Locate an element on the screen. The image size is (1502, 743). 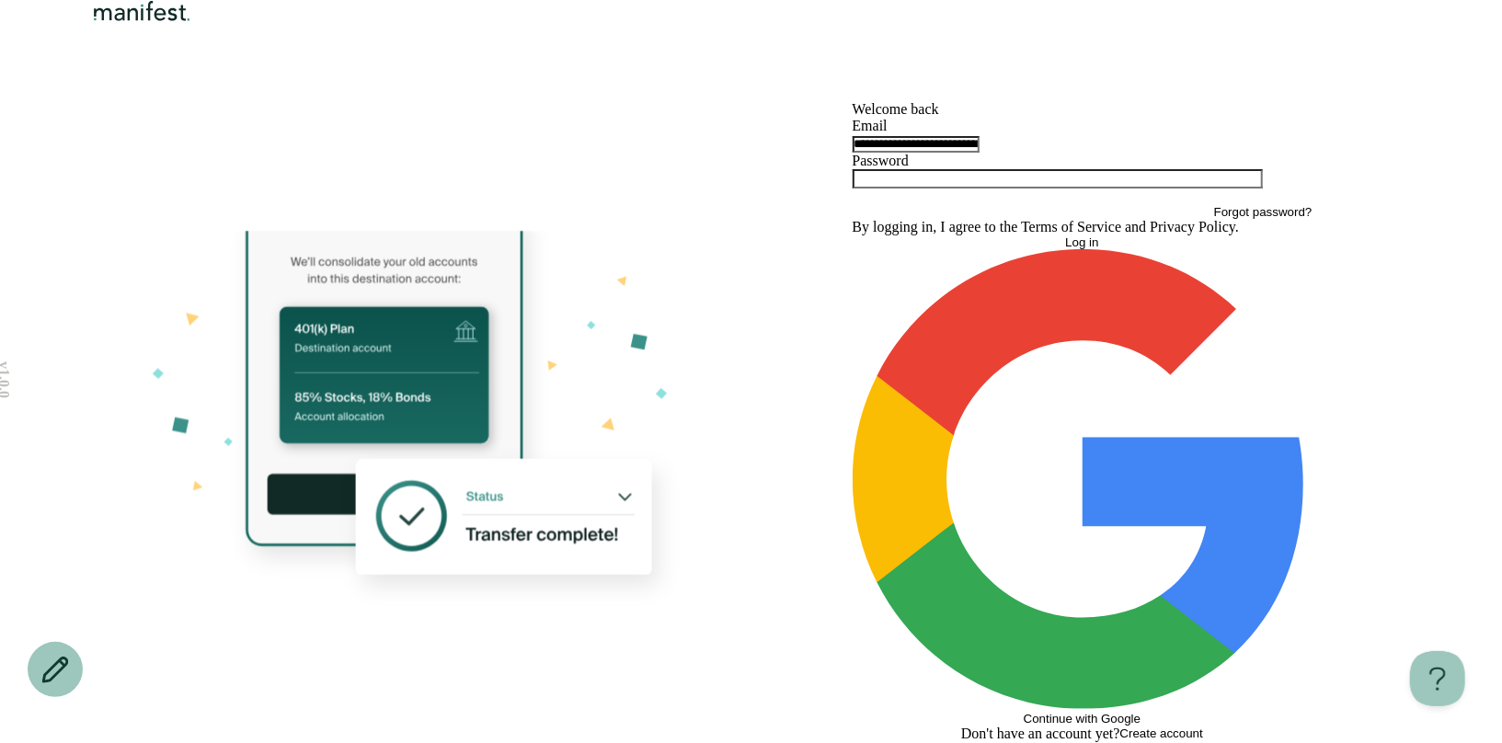
button: Forgot password? is located at coordinates (1263, 212).